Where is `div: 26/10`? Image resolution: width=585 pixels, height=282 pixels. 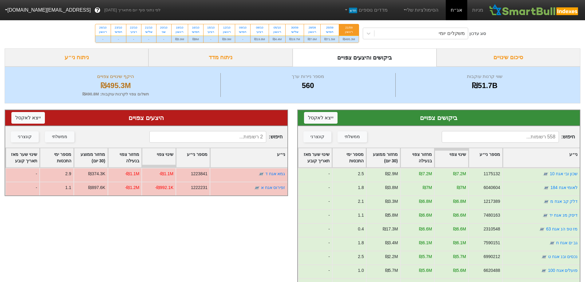
div: 26/10 is located at coordinates (103, 28).